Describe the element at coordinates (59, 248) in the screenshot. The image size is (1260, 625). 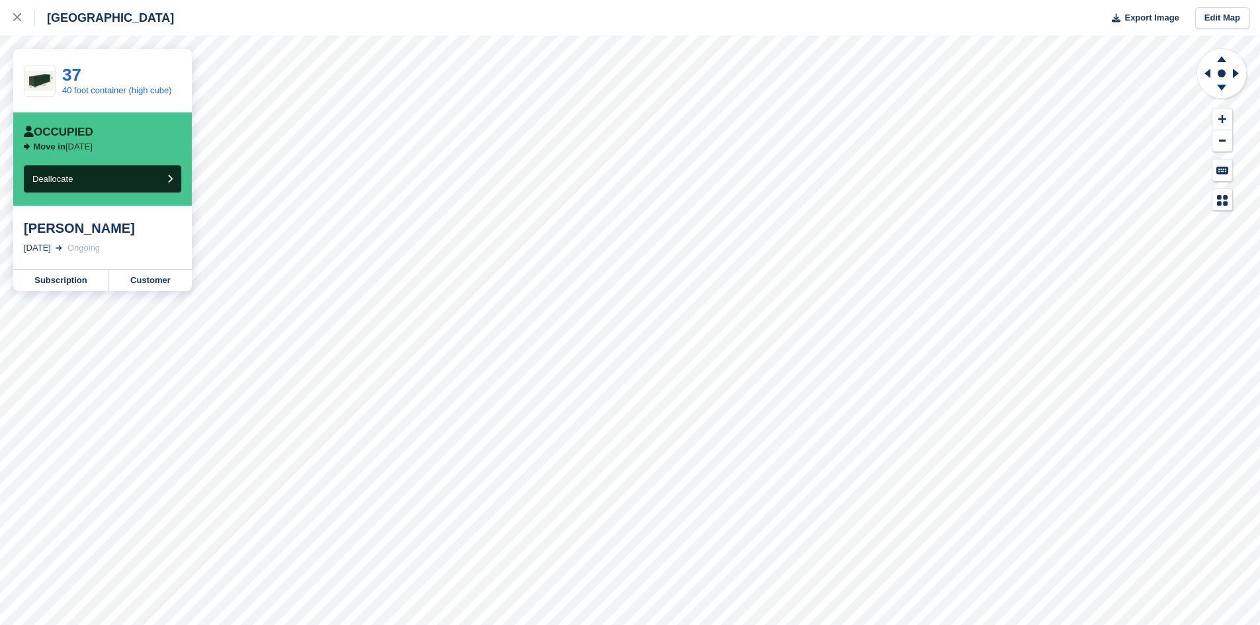
I see `img: arrow-right-light-icn-cde0832a797a2874e46488d9cf13f60e5c3a73dbe684e267c42b8395dfbc2abf.svg` at that location.